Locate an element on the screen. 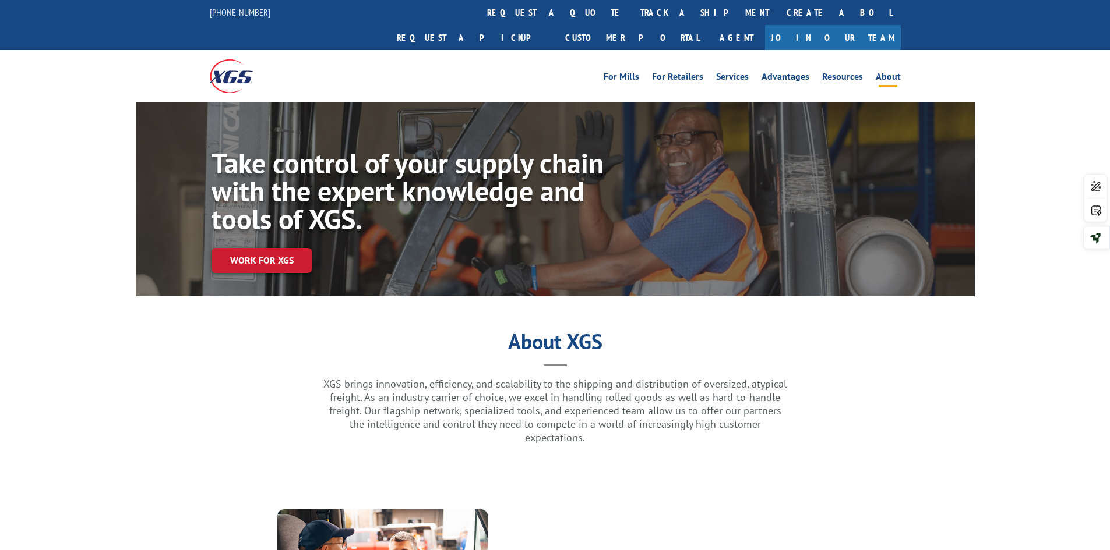 The width and height of the screenshot is (1110, 550). a: Customer Portal is located at coordinates (632, 37).